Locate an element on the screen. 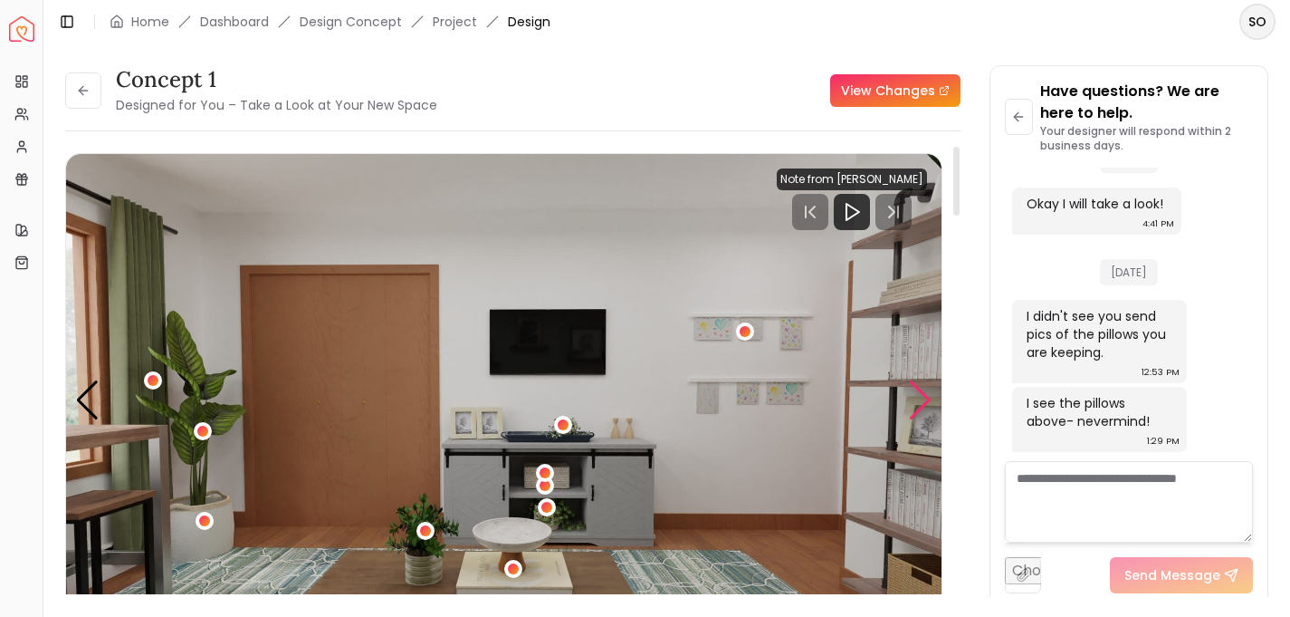 The width and height of the screenshot is (1290, 617). div: Previous slide is located at coordinates (87, 400).